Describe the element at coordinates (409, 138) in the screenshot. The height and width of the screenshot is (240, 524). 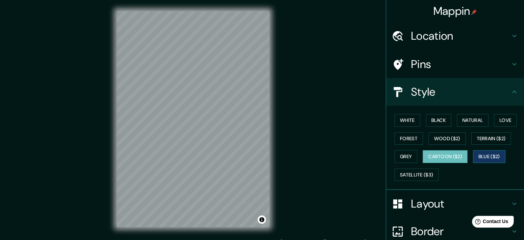
I see `button: Forest` at that location.